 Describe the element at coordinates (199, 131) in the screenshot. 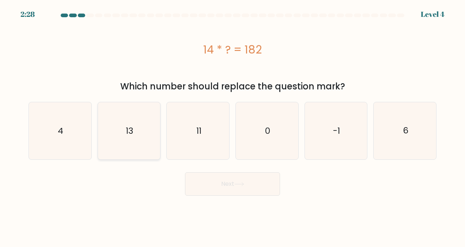

I see `text: 11` at that location.